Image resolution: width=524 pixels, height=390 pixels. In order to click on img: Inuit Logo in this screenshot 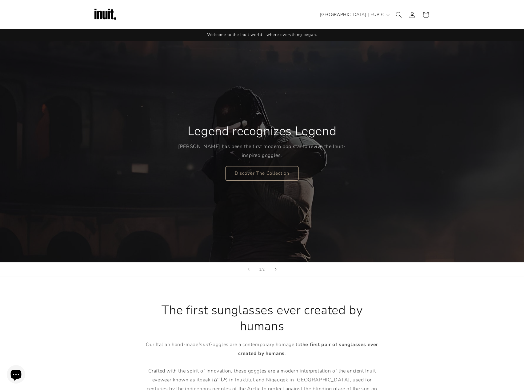, I will do `click(105, 15)`.